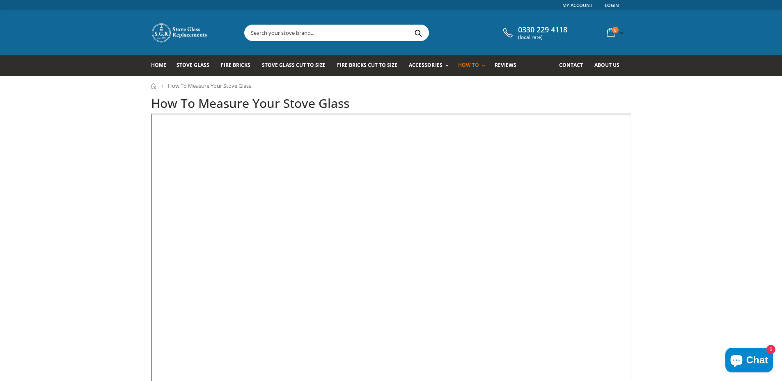 The width and height of the screenshot is (782, 381). Describe the element at coordinates (382, 33) in the screenshot. I see `input: Search your stove brand...` at that location.